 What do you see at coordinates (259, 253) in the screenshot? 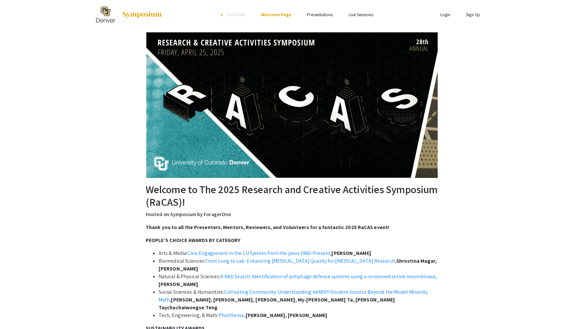
I see `a: Civic Engagement in the CU System from the years 1960-Present` at bounding box center [259, 253].